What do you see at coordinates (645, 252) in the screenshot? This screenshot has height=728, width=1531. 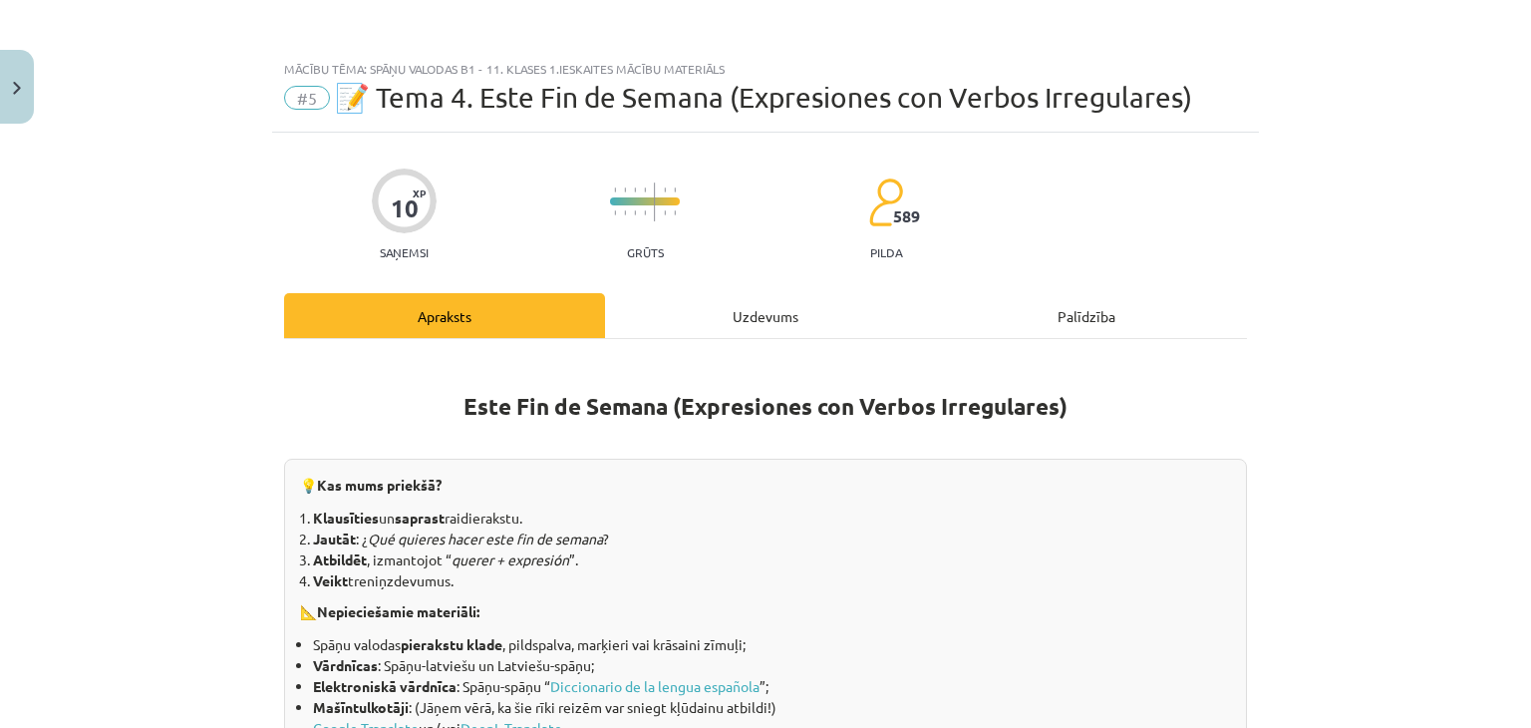 I see `p: Grūts` at bounding box center [645, 252].